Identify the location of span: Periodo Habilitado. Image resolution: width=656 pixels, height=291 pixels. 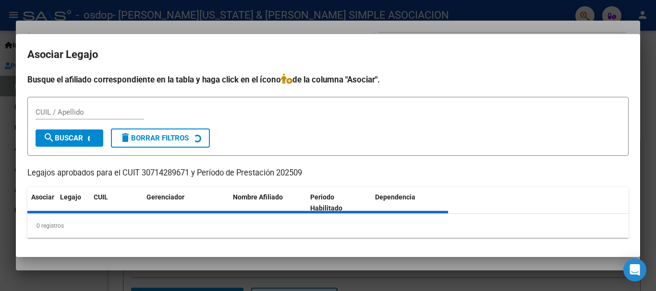
(326, 203).